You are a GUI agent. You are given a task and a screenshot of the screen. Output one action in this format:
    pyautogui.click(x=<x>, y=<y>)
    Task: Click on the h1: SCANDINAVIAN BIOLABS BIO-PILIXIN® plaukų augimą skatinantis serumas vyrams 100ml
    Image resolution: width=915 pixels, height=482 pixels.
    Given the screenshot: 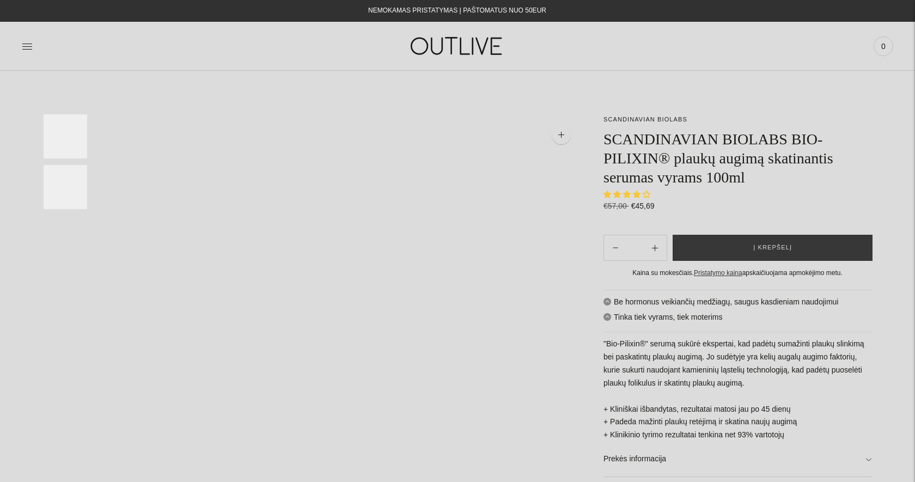 What is the action you would take?
    pyautogui.click(x=737, y=158)
    